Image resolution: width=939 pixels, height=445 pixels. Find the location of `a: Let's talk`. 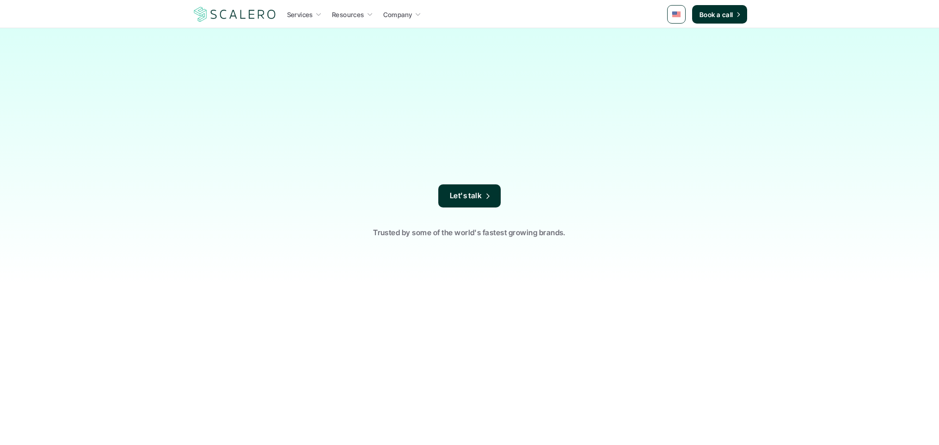

a: Let's talk is located at coordinates (470, 196).